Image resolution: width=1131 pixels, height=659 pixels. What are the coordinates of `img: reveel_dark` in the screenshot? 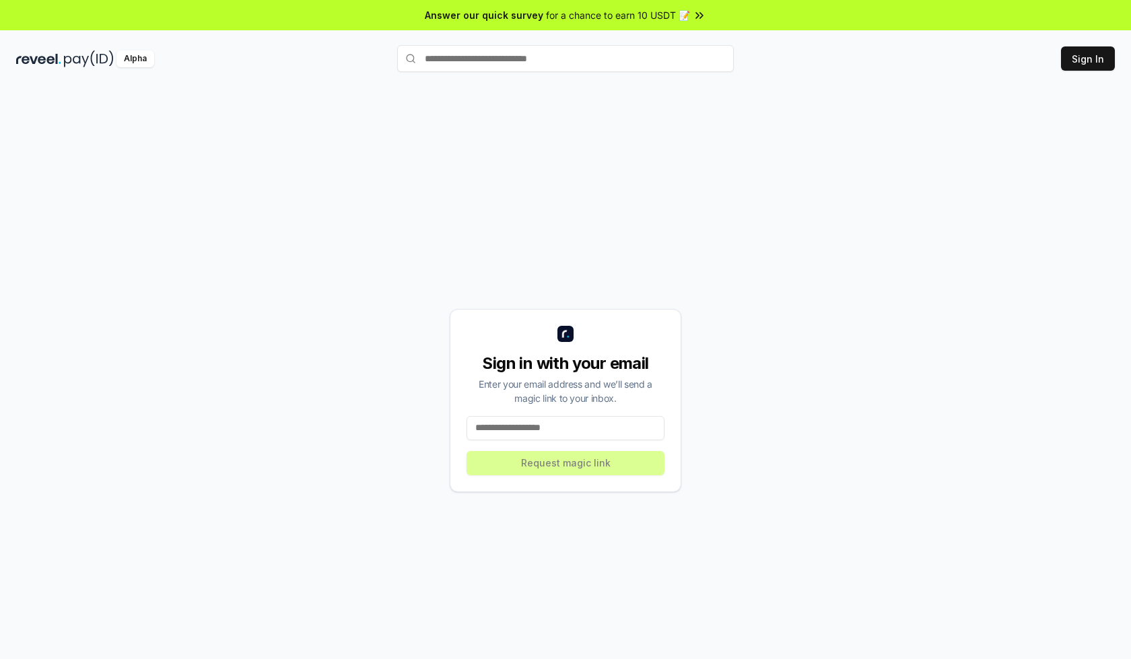 It's located at (38, 59).